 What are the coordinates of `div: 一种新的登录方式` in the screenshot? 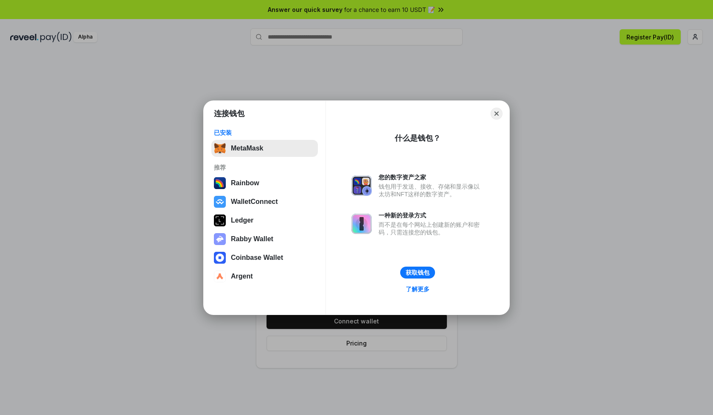 It's located at (431, 216).